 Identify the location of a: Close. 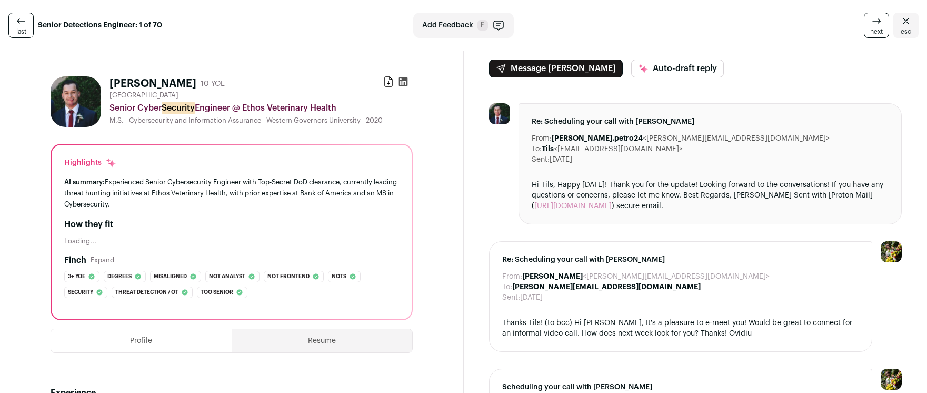
(906, 25).